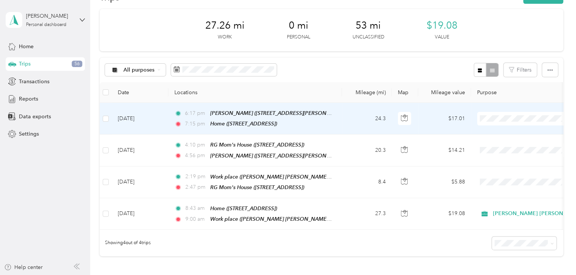 The image size is (576, 275). Describe the element at coordinates (405, 92) in the screenshot. I see `th: Map` at that location.